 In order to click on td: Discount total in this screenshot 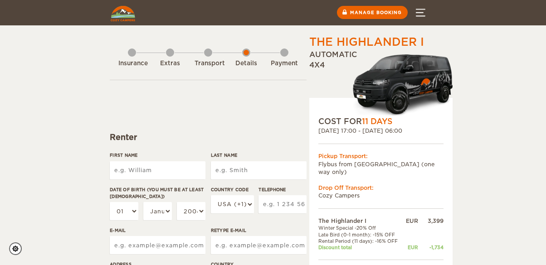, I will do `click(361, 248)`.